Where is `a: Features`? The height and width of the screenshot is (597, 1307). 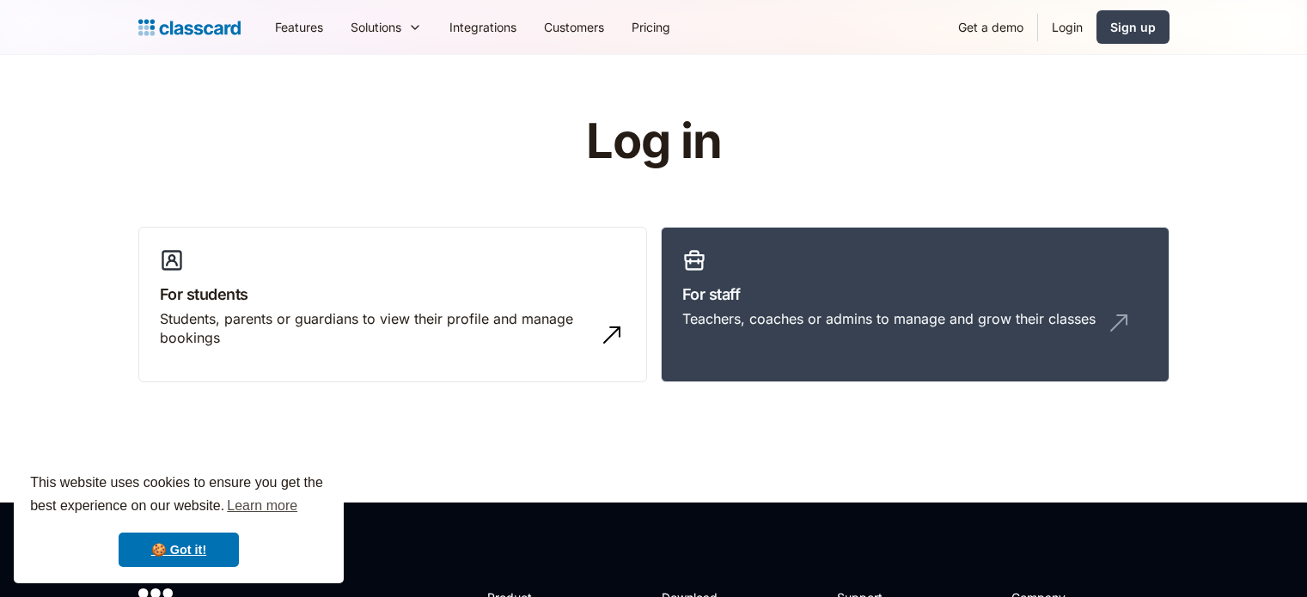
a: Features is located at coordinates (299, 27).